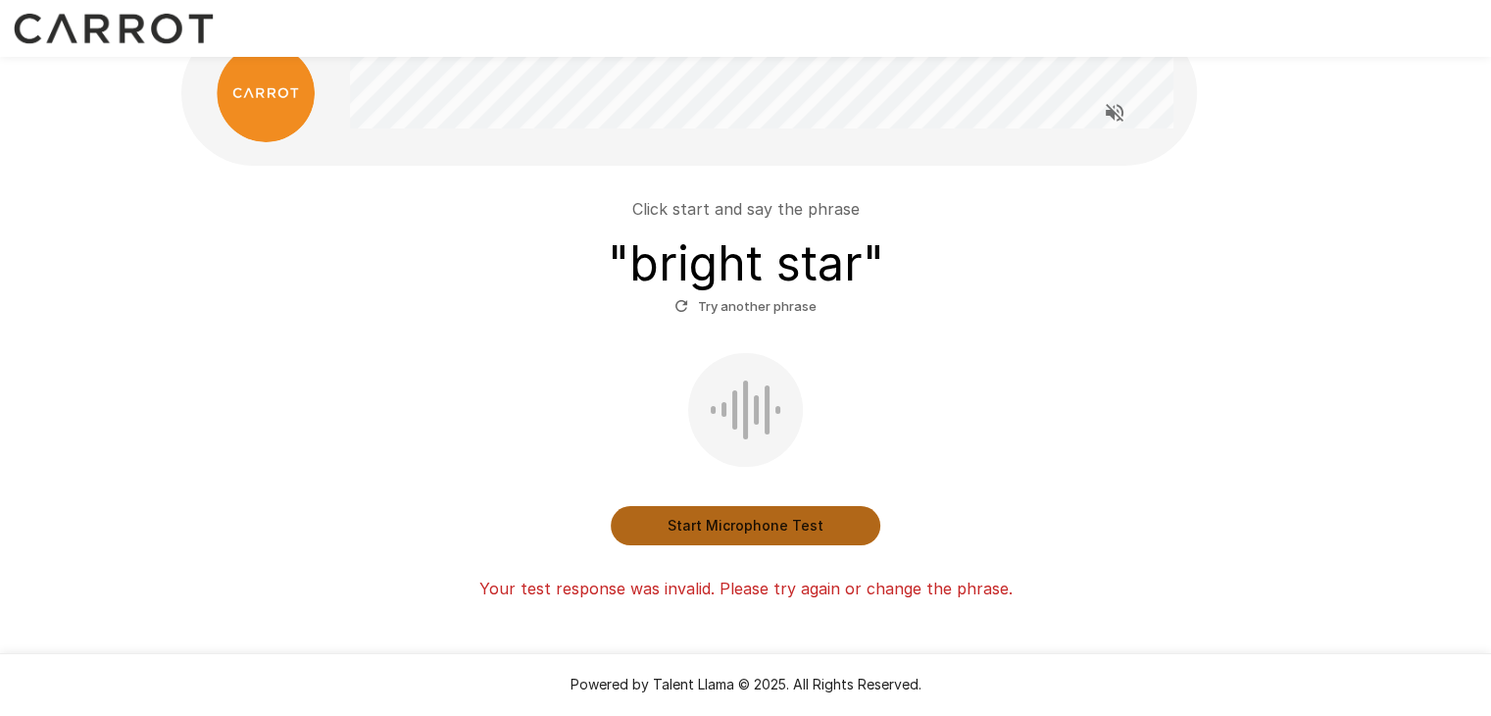 This screenshot has height=716, width=1491. Describe the element at coordinates (746, 588) in the screenshot. I see `p: Your test response was invalid. Please try again or change the phrase.` at that location.